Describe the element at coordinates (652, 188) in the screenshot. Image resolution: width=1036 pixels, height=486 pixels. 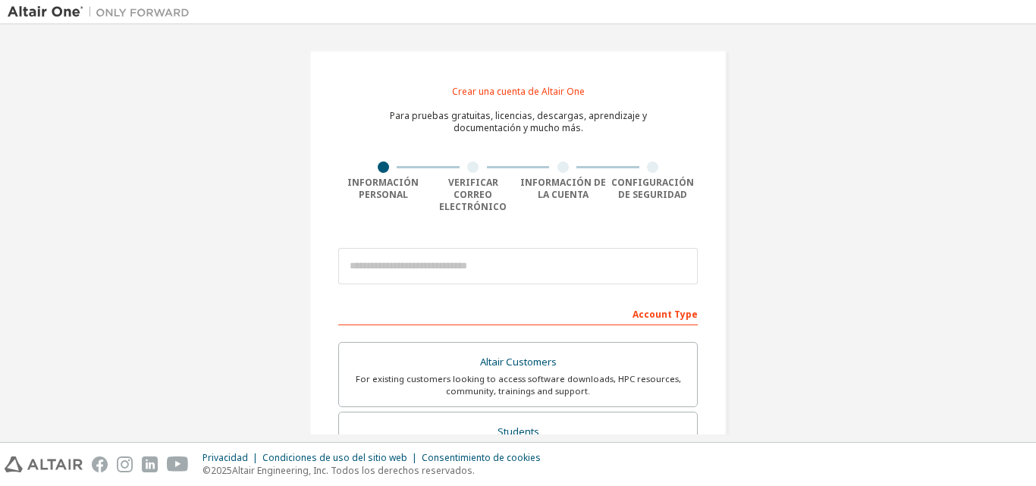
I see `font: Configuración de seguridad` at that location.